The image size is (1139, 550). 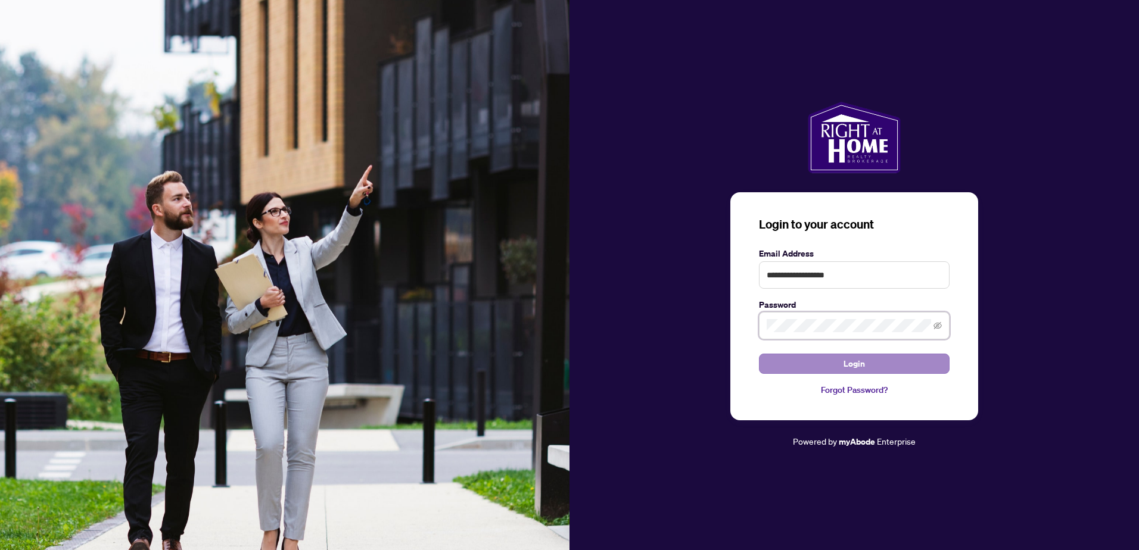 I want to click on h3: Login to your account, so click(x=854, y=225).